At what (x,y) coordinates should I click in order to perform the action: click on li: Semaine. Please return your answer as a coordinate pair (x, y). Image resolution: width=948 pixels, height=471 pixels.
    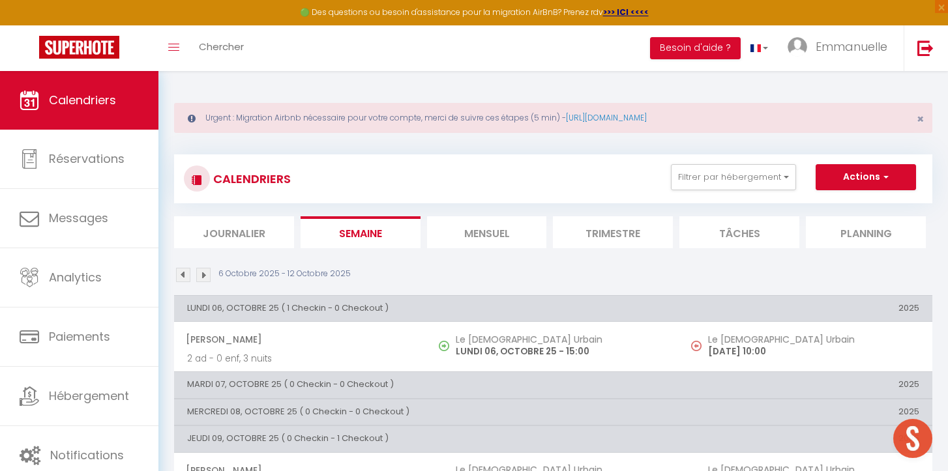
    Looking at the image, I should click on (360, 232).